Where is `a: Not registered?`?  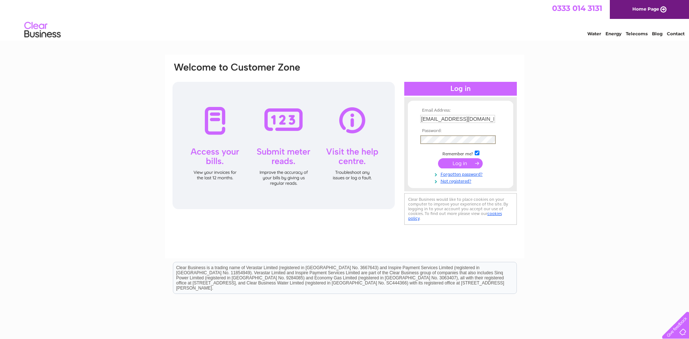 a: Not registered? is located at coordinates (461, 180).